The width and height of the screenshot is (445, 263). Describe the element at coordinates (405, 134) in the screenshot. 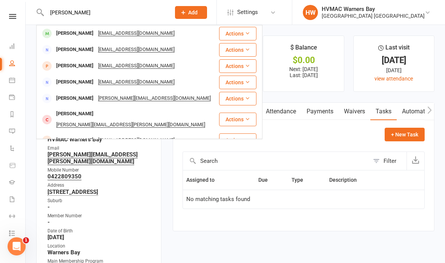

I see `button: + New Task` at that location.